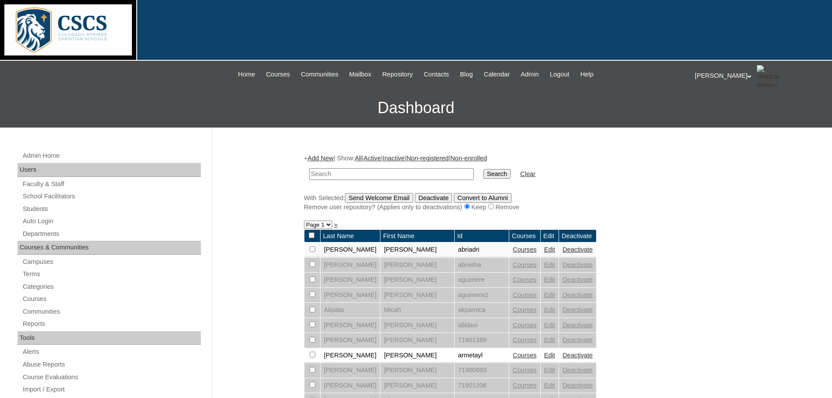 This screenshot has width=832, height=398. What do you see at coordinates (427, 158) in the screenshot?
I see `a: Non-registered` at bounding box center [427, 158].